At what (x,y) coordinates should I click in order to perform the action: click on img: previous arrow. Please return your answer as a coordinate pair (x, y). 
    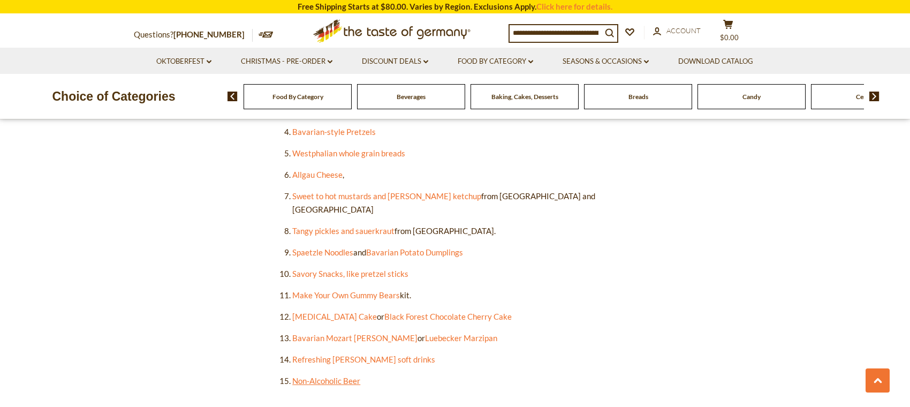
    Looking at the image, I should click on (232, 96).